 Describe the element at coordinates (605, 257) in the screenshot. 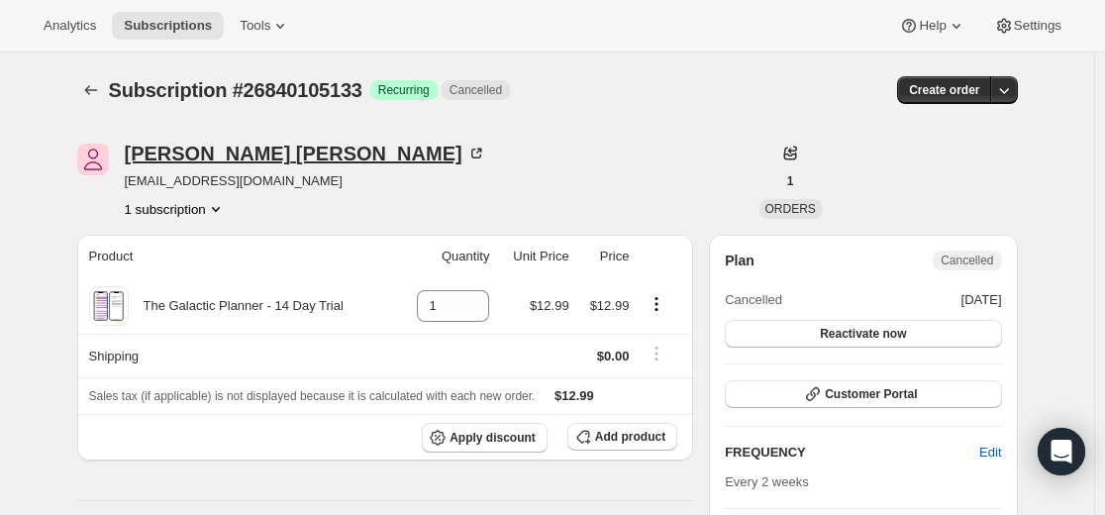

I see `th: Price` at that location.